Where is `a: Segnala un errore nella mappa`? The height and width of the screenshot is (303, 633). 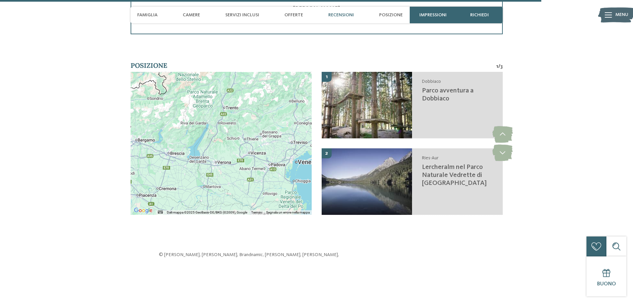
a: Segnala un errore nella mappa is located at coordinates (288, 212).